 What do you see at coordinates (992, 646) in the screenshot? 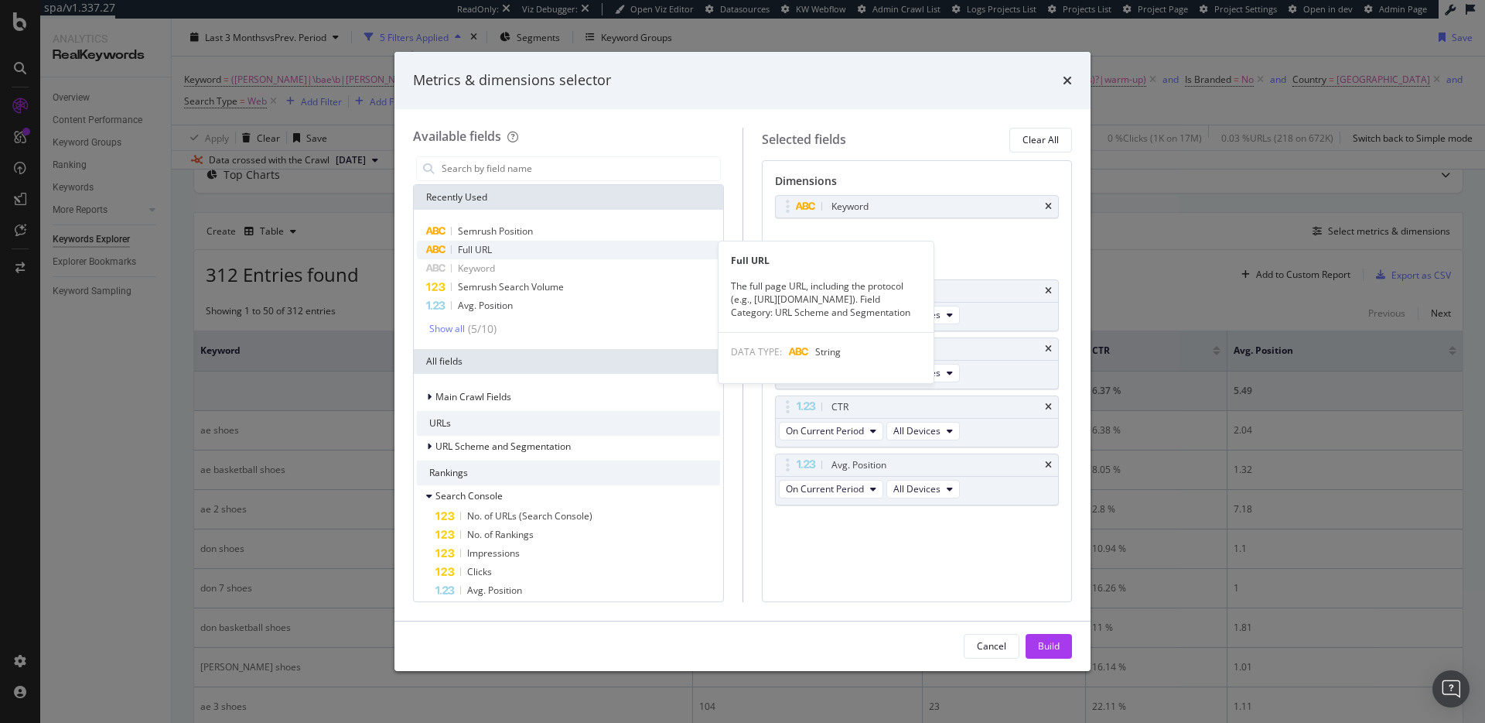
I see `button: Cancel` at bounding box center [992, 646].